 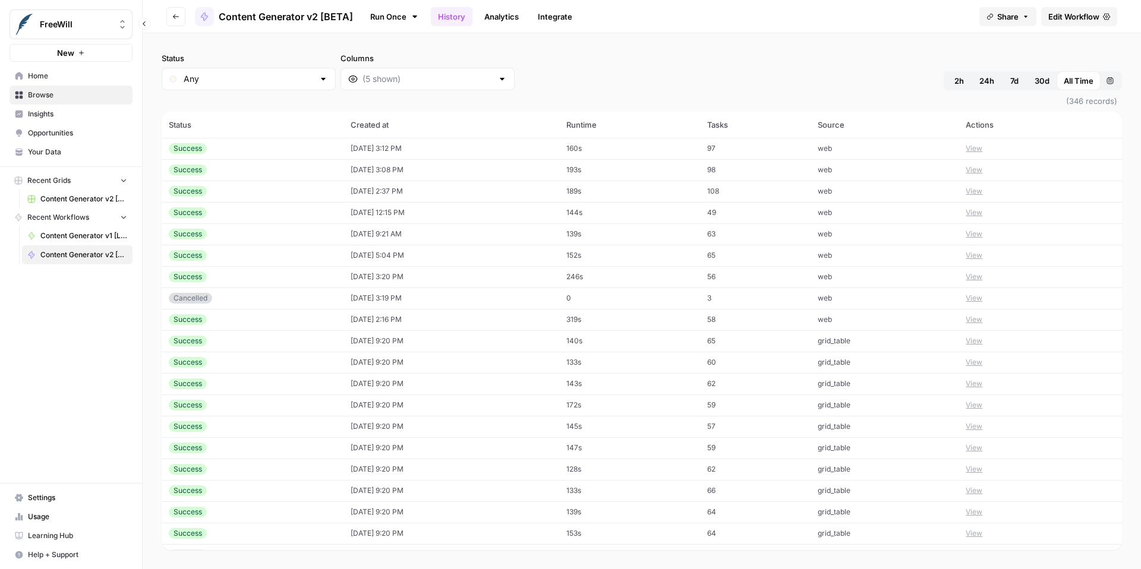 What do you see at coordinates (755, 362) in the screenshot?
I see `td: 60` at bounding box center [755, 362].